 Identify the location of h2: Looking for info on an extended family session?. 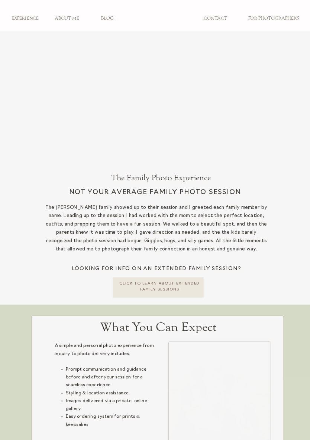
(156, 273).